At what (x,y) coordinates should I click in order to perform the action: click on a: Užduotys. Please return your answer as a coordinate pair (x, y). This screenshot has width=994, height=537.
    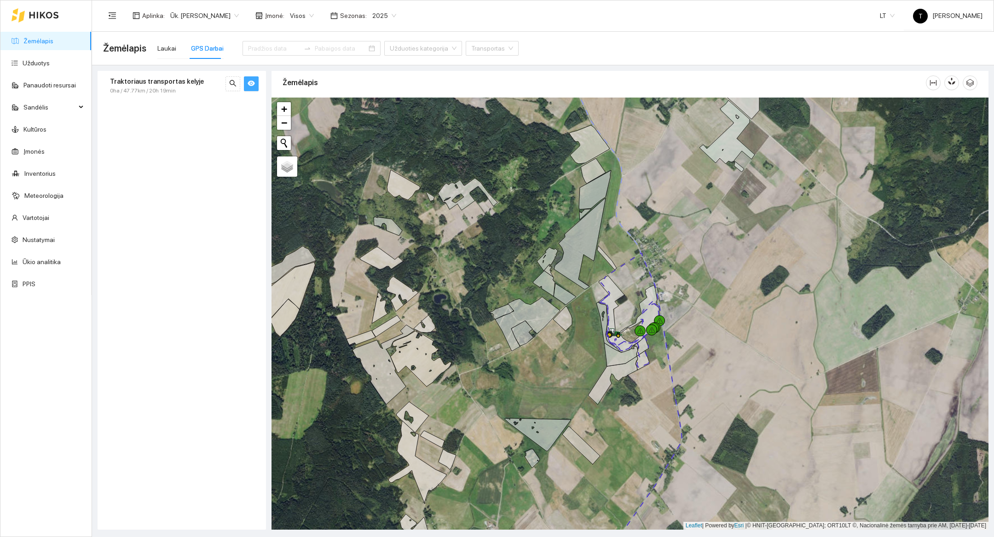
    Looking at the image, I should click on (36, 63).